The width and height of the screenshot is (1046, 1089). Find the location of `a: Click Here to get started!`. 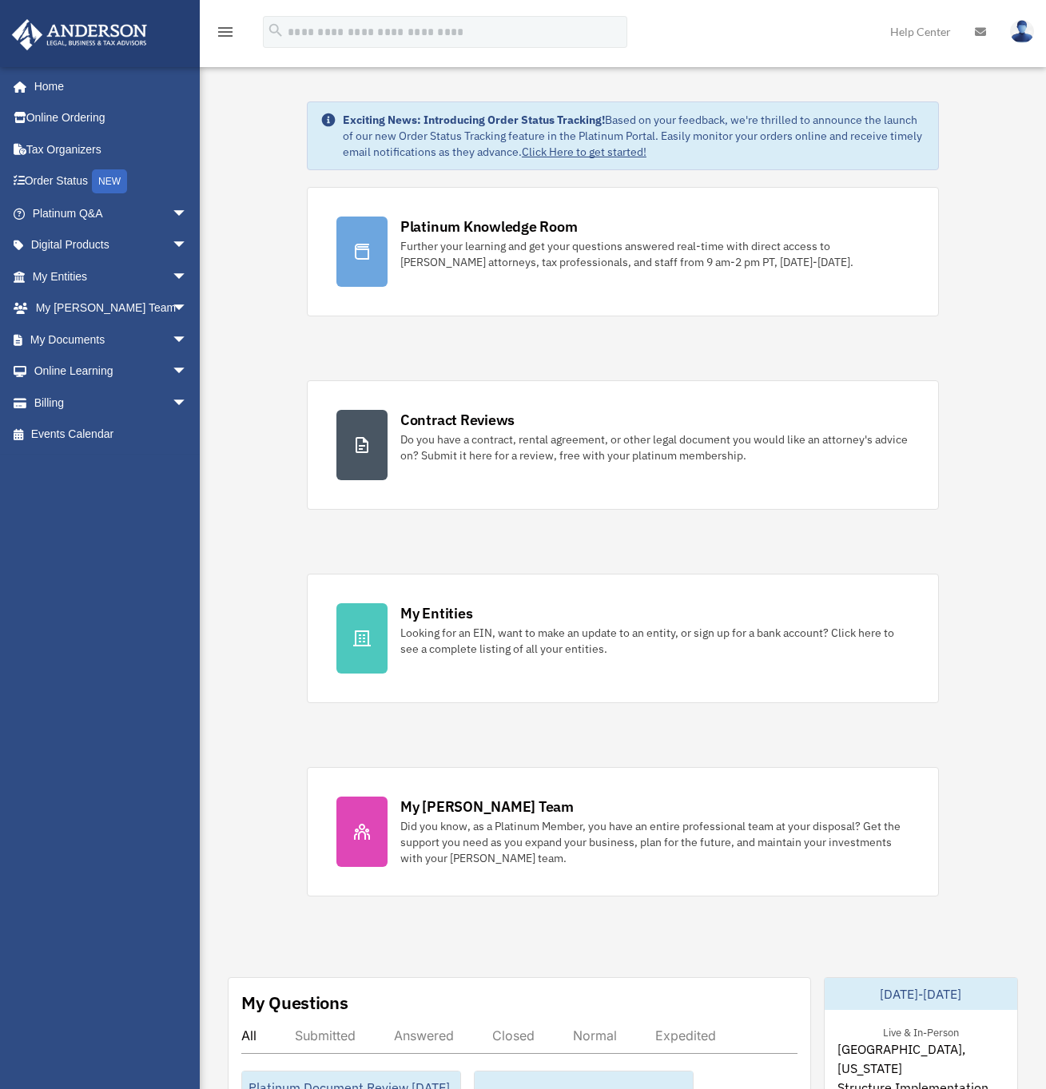

a: Click Here to get started! is located at coordinates (584, 152).